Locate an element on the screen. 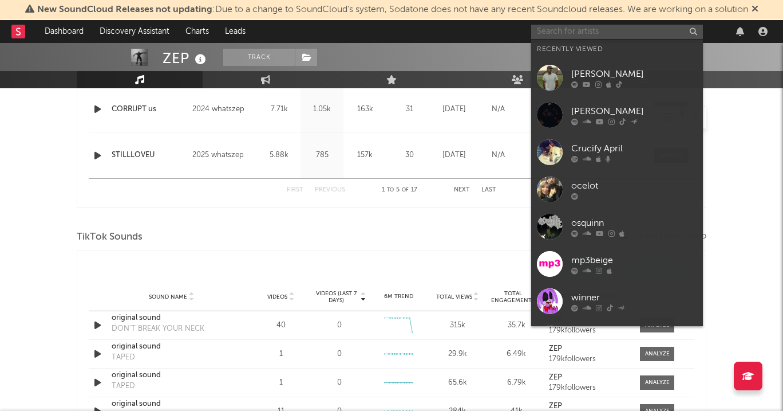  div: 315k is located at coordinates (457, 325).